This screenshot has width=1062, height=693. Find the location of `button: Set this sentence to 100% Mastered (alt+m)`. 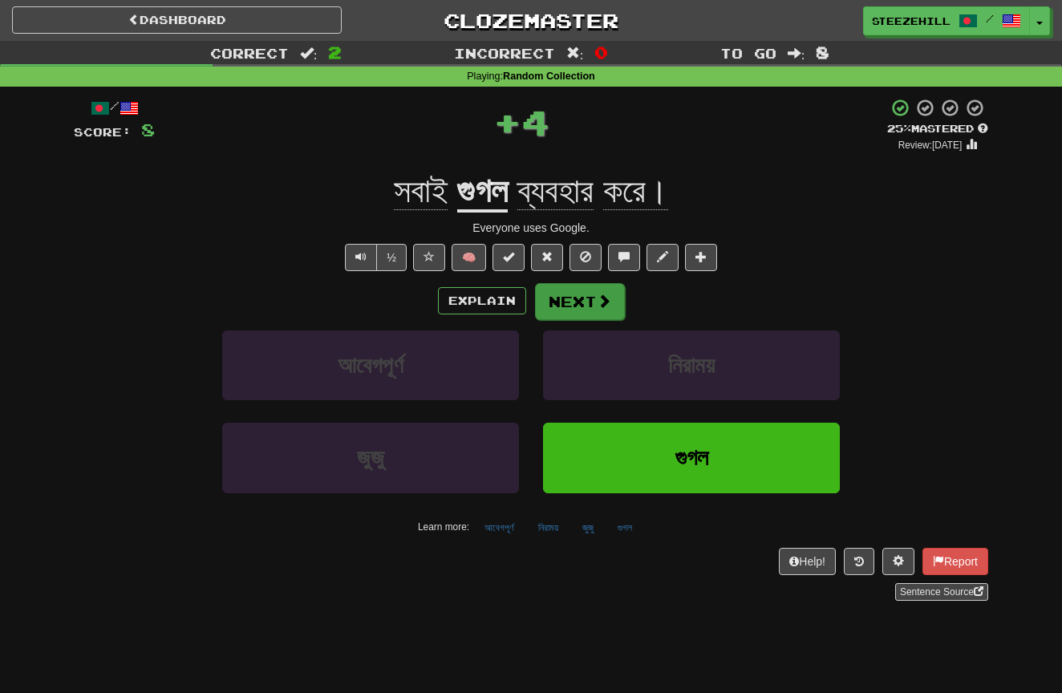

button: Set this sentence to 100% Mastered (alt+m) is located at coordinates (508, 257).